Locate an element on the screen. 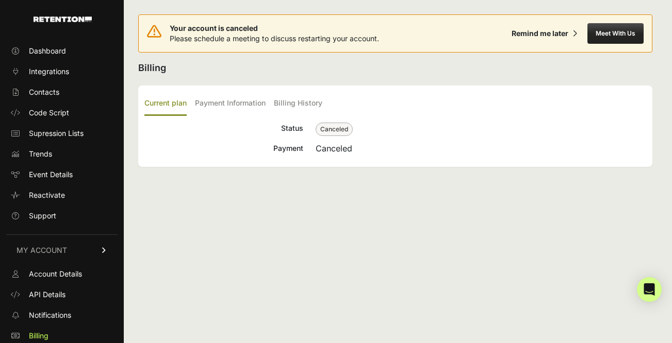 This screenshot has width=672, height=343. span: Dashboard is located at coordinates (47, 51).